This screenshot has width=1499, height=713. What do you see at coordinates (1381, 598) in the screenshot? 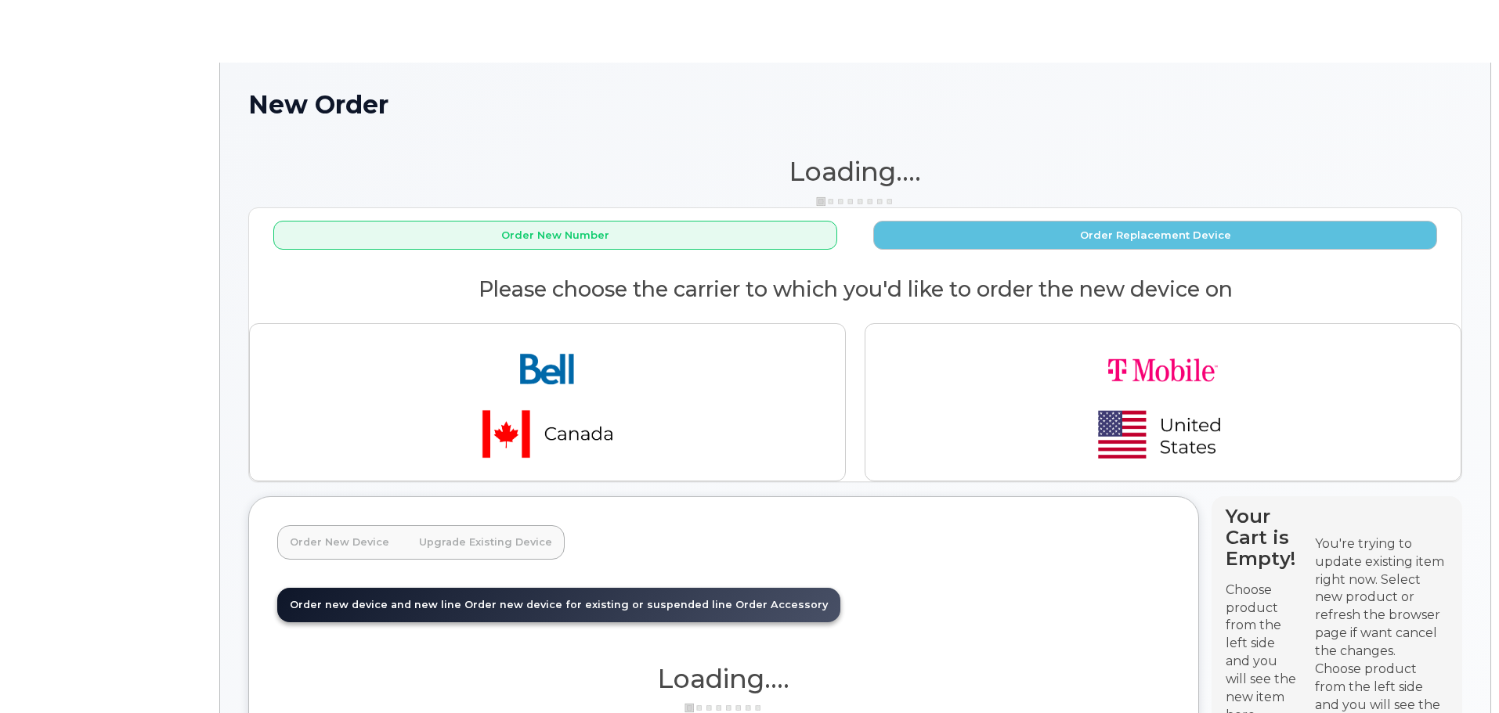
I see `div: You're trying to update existing item right now. Select new product or refresh the browser page i...` at bounding box center [1381, 598].